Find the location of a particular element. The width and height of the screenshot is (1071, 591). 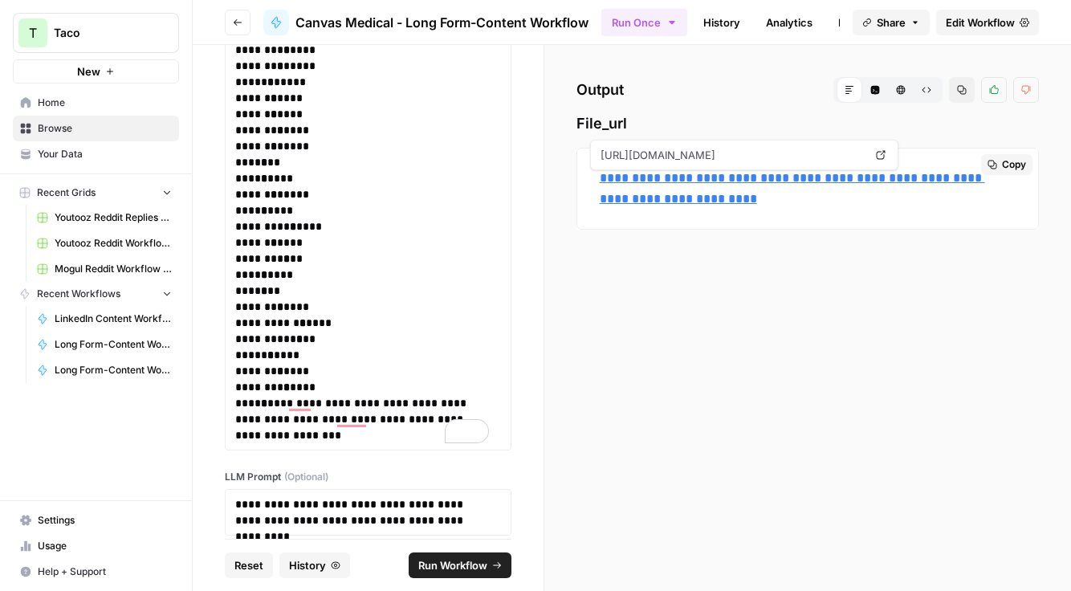

span: Copy is located at coordinates (1014, 165).